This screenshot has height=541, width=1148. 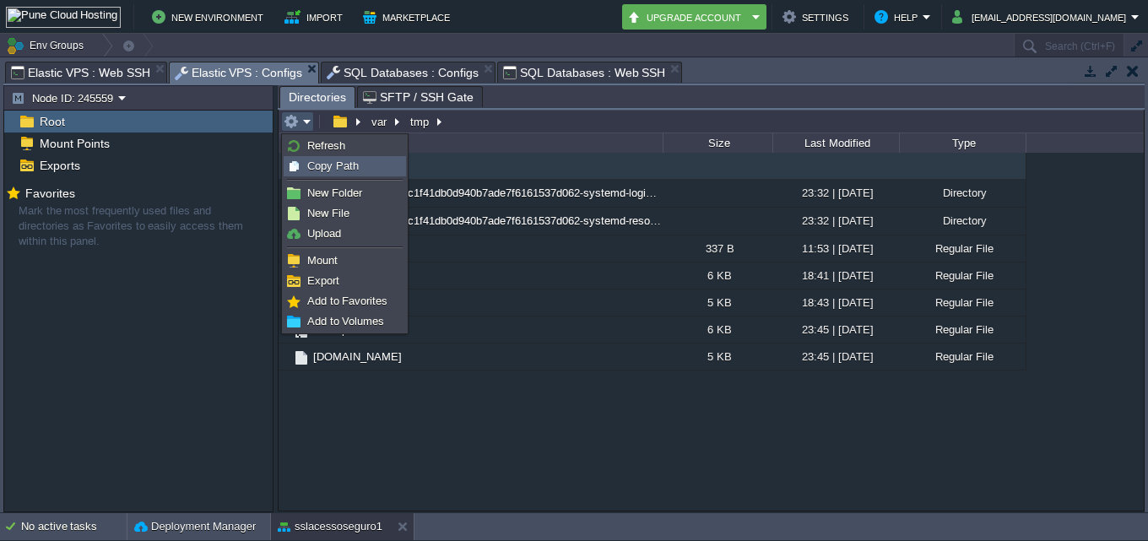 What do you see at coordinates (409, 17) in the screenshot?
I see `button: Marketplace` at bounding box center [409, 17].